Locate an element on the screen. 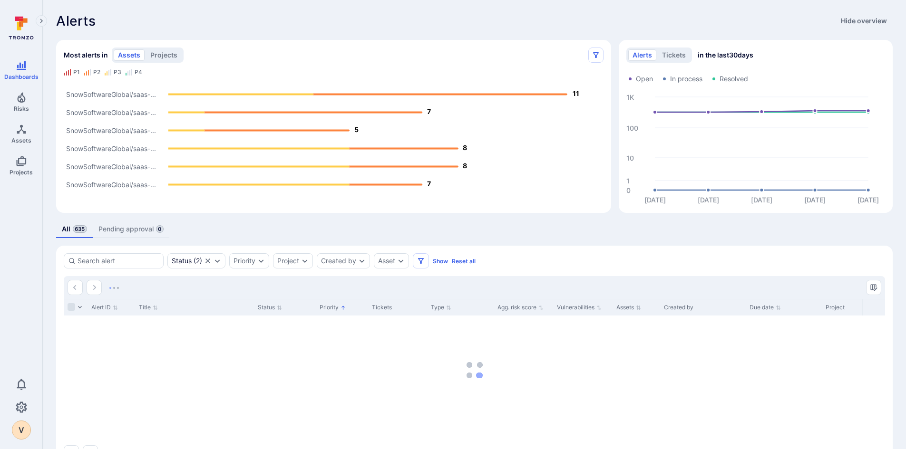  div: Alerts/Tickets trend is located at coordinates (756, 126).